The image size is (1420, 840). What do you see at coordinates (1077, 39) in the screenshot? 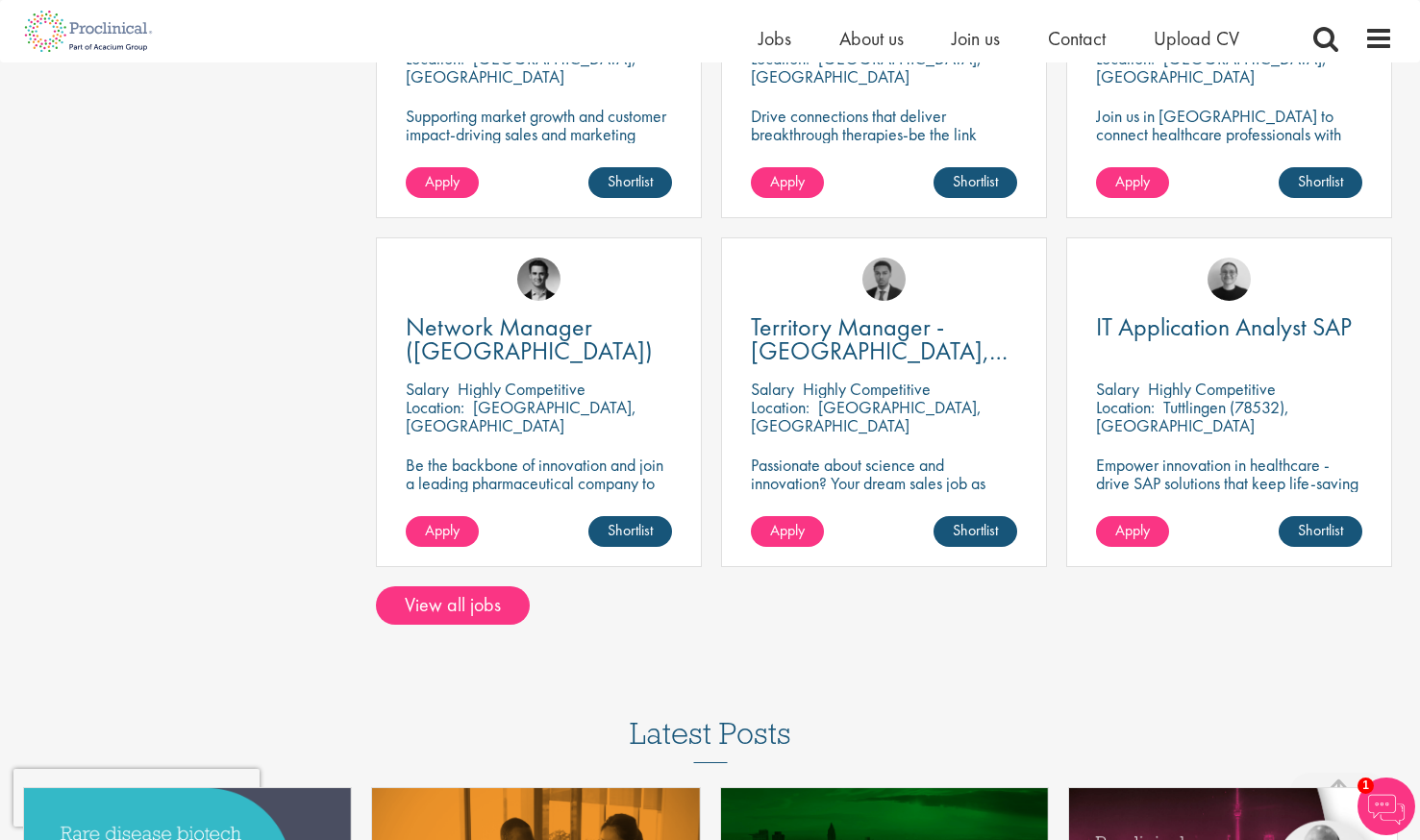
I see `span: Contact` at bounding box center [1077, 39].